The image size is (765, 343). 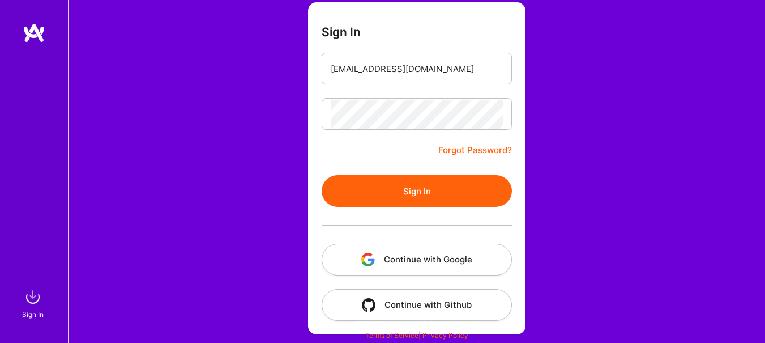 What do you see at coordinates (34, 33) in the screenshot?
I see `img: logo` at bounding box center [34, 33].